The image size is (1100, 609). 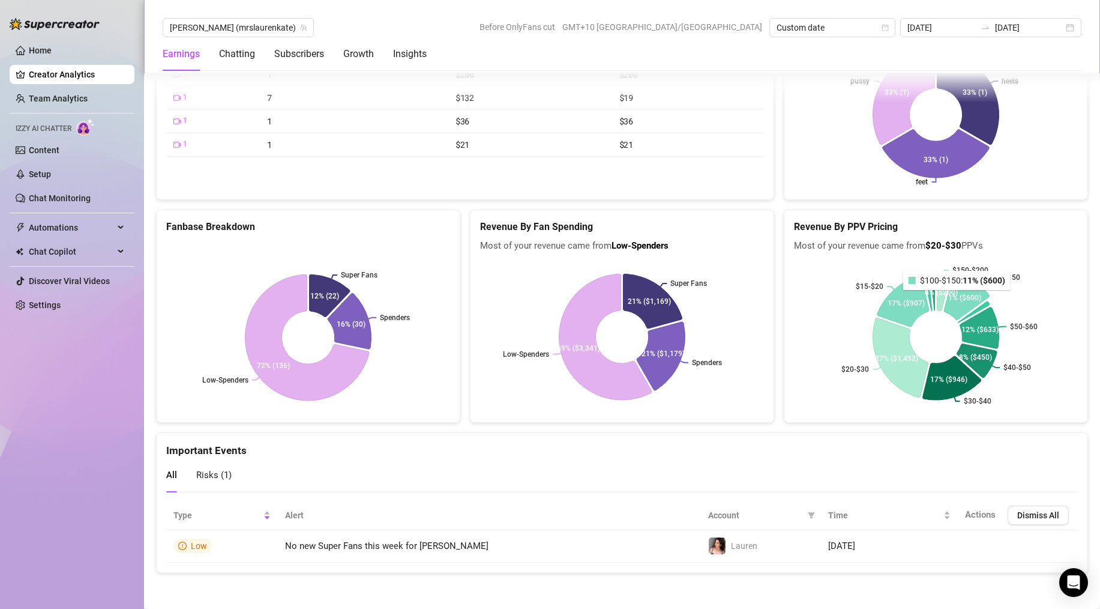 I want to click on span: swap-right, so click(x=985, y=28).